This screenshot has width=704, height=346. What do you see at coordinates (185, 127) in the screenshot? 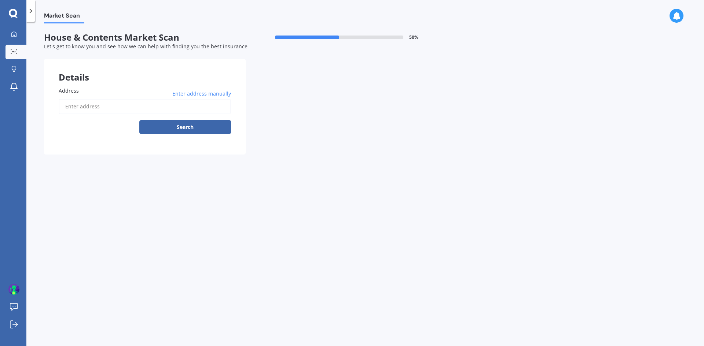
I see `button: Search` at bounding box center [185, 127].